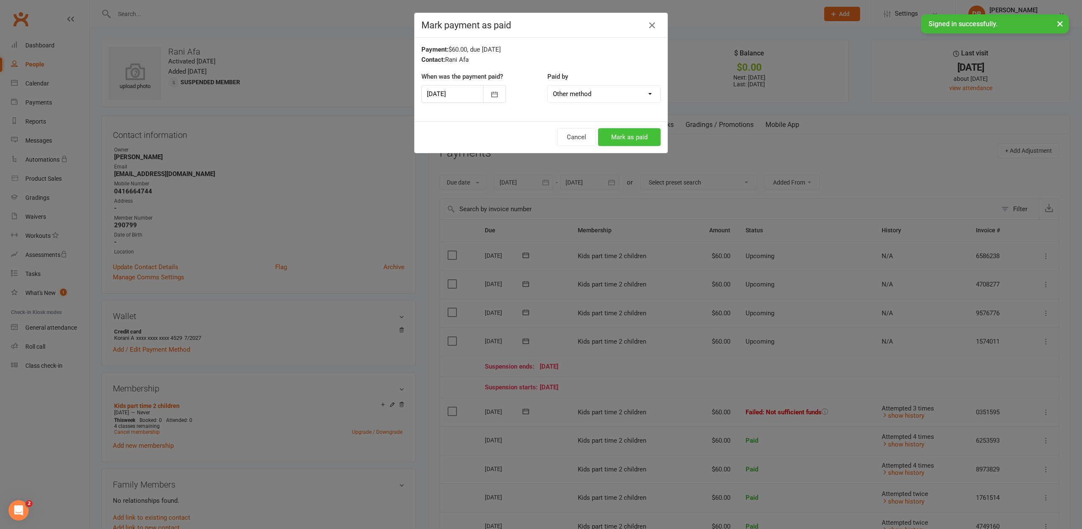 Image resolution: width=1082 pixels, height=529 pixels. What do you see at coordinates (577, 137) in the screenshot?
I see `button: Cancel` at bounding box center [577, 137].